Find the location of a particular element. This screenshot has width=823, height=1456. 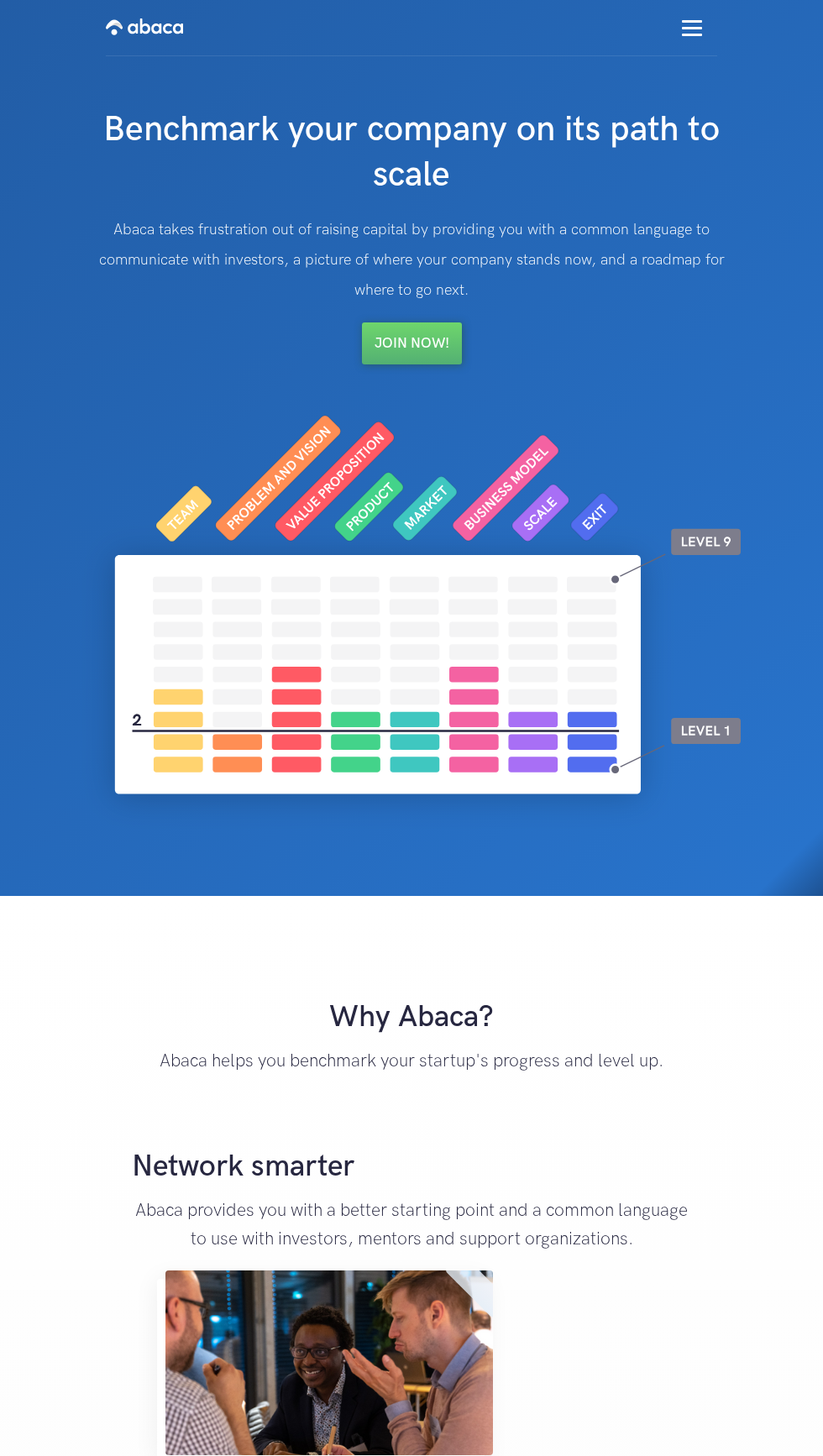

strong: Why Abaca? is located at coordinates (411, 1017).